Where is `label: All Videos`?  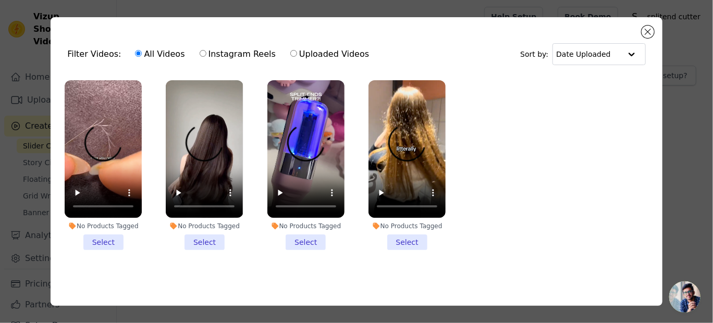 label: All Videos is located at coordinates (160, 54).